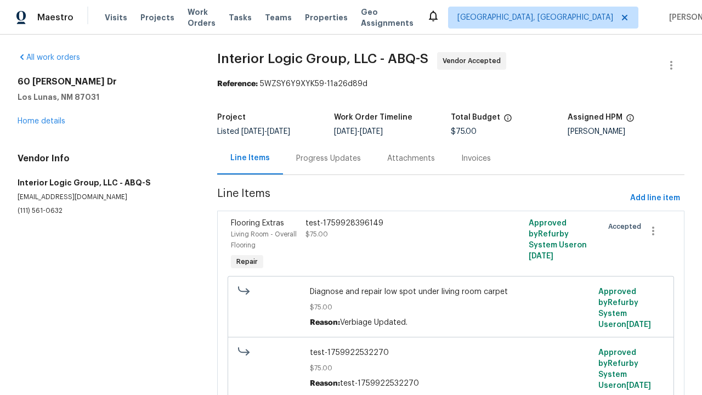  I want to click on h5: Los Lunas, NM 87031, so click(104, 97).